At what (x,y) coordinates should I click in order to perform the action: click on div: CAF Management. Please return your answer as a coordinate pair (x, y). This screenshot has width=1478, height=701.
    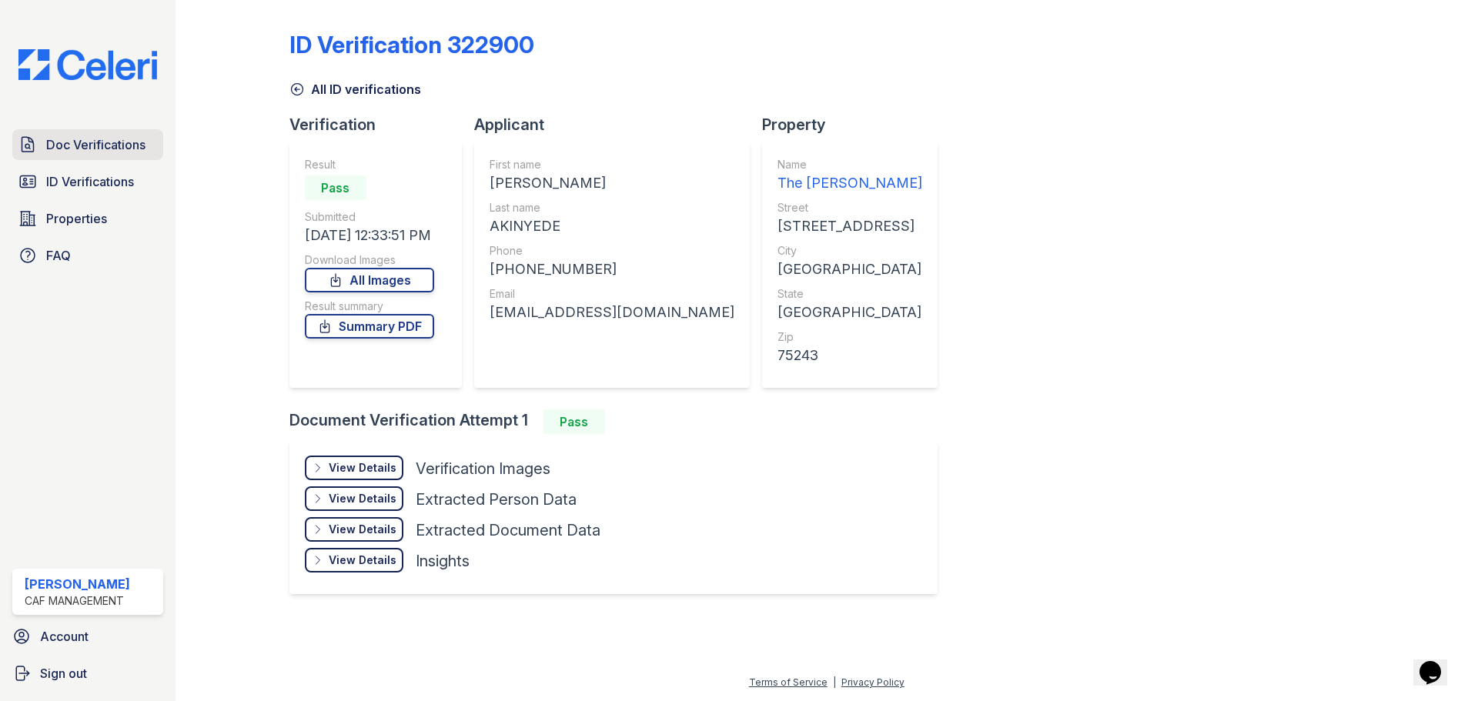
    Looking at the image, I should click on (77, 601).